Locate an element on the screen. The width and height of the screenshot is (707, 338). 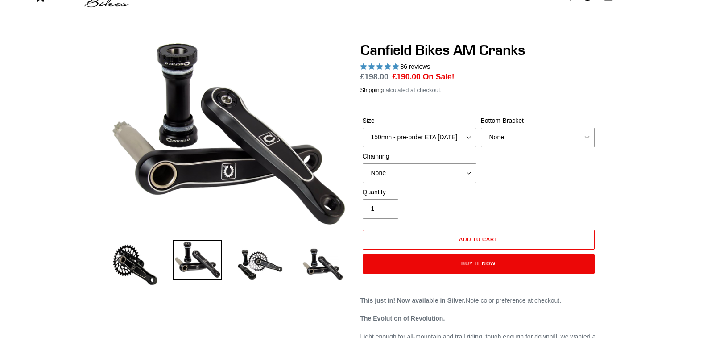
span: 4.97 stars is located at coordinates (380, 66).